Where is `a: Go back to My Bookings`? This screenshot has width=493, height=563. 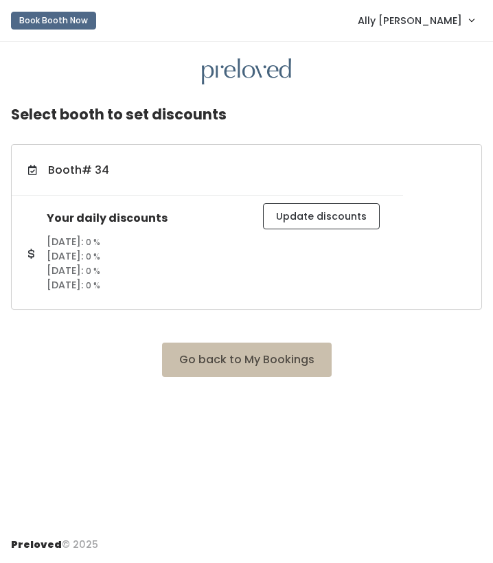
a: Go back to My Bookings is located at coordinates (246, 360).